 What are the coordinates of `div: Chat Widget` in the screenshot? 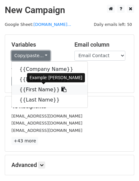 It's located at (123, 165).